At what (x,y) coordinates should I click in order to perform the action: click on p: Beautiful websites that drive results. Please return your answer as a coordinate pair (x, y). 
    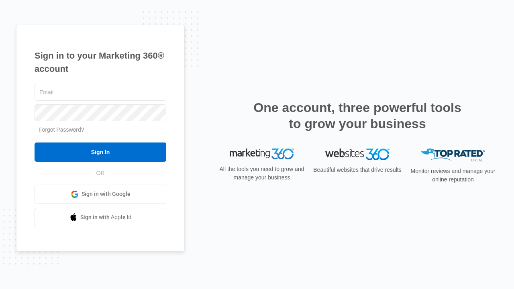
    Looking at the image, I should click on (357, 170).